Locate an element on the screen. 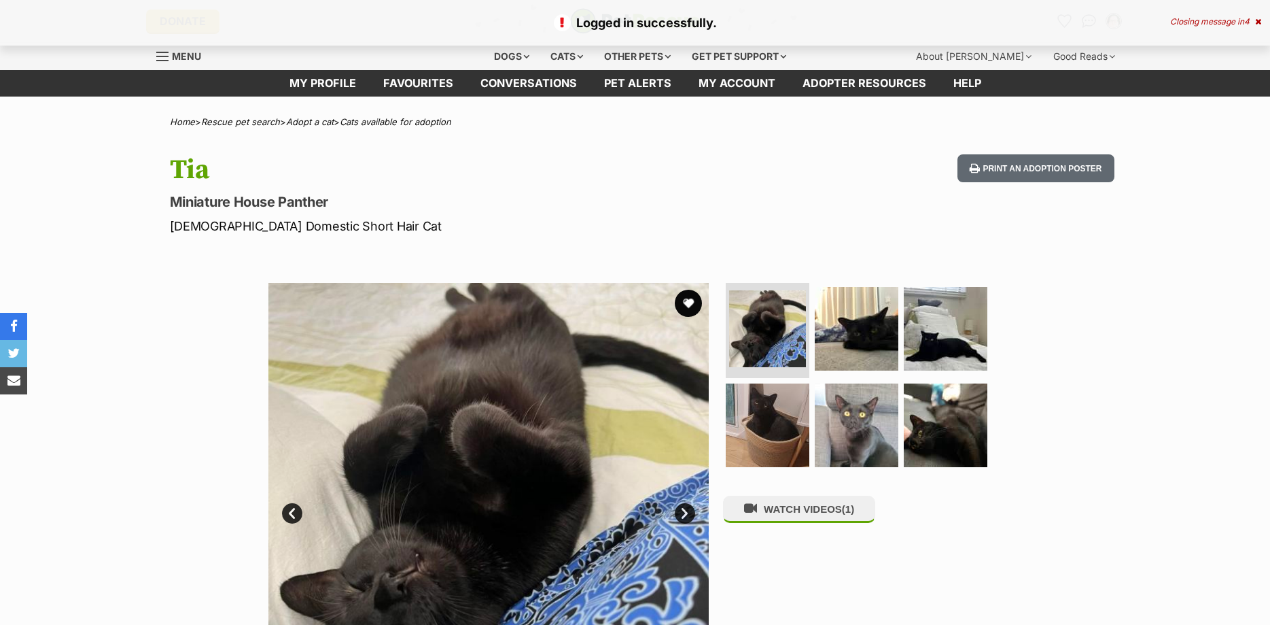  a: Next is located at coordinates (685, 513).